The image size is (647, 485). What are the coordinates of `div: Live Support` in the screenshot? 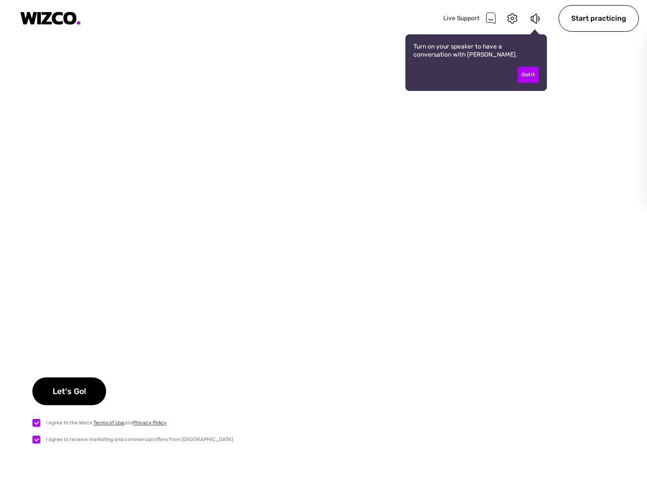 It's located at (469, 18).